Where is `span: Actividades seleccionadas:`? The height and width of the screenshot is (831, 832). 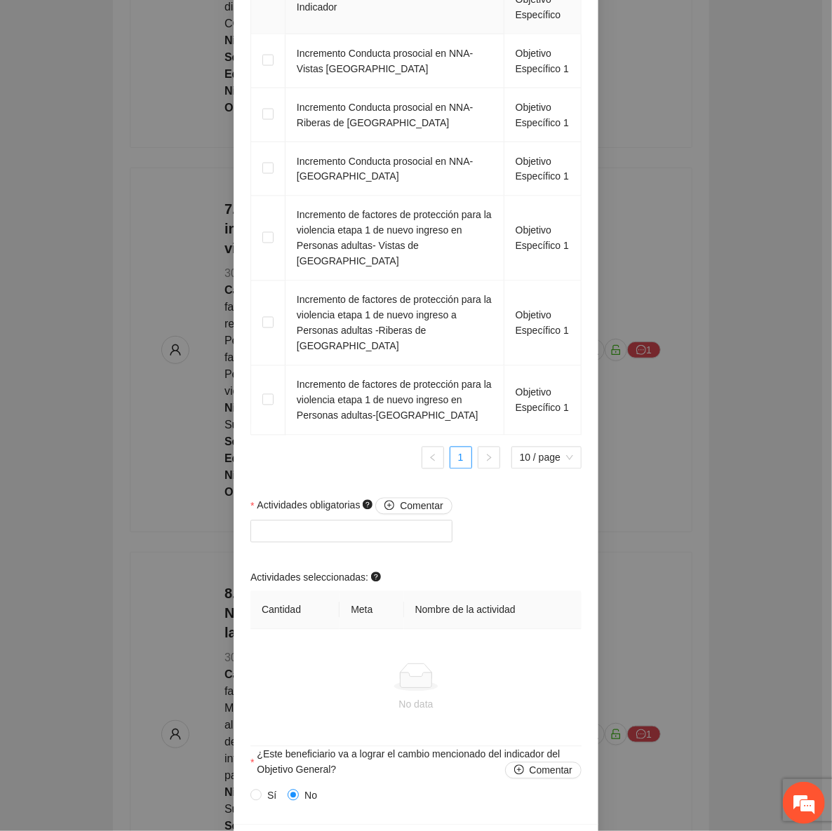 span: Actividades seleccionadas: is located at coordinates (317, 578).